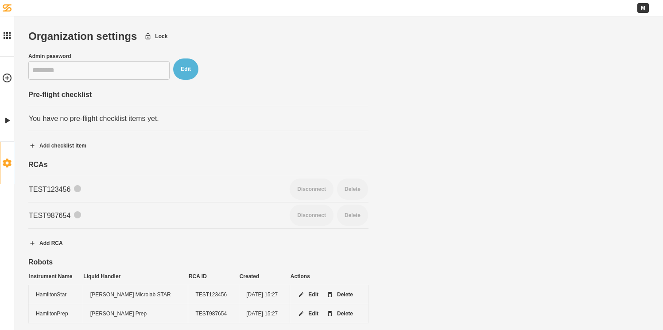 This screenshot has width=663, height=330. I want to click on td: TEST987654, so click(214, 314).